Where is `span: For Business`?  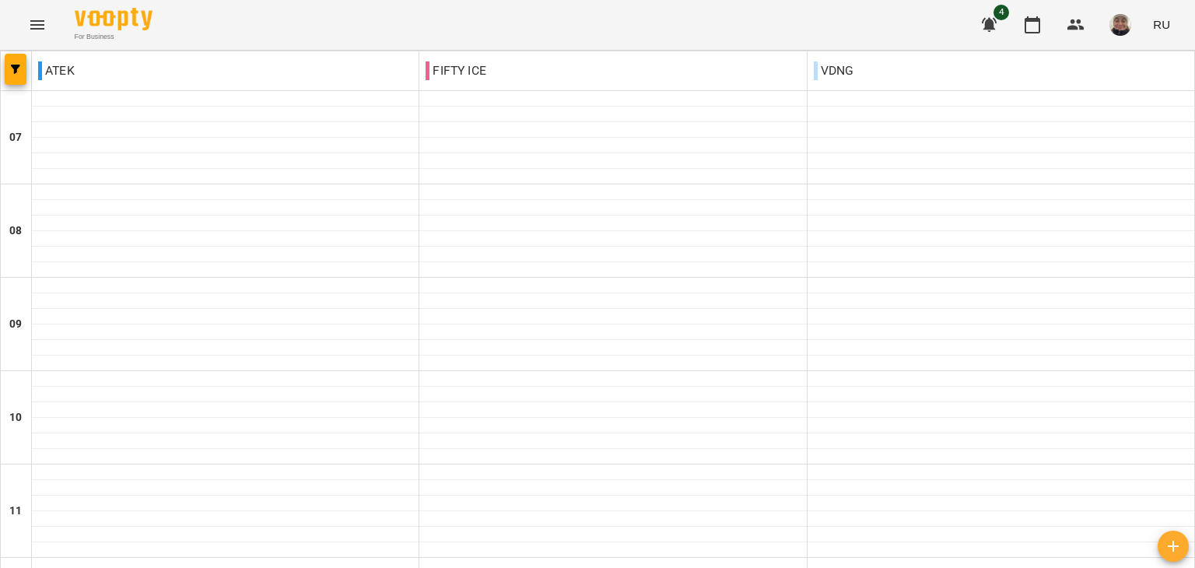
span: For Business is located at coordinates (114, 37).